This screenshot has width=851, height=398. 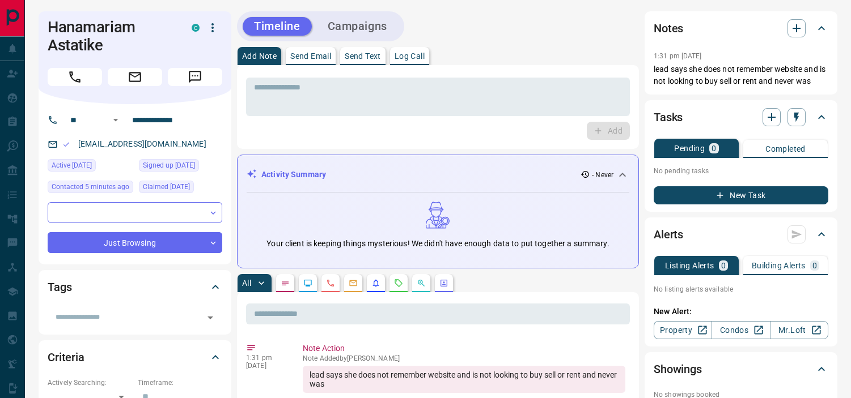 I want to click on h2: Alerts, so click(x=668, y=235).